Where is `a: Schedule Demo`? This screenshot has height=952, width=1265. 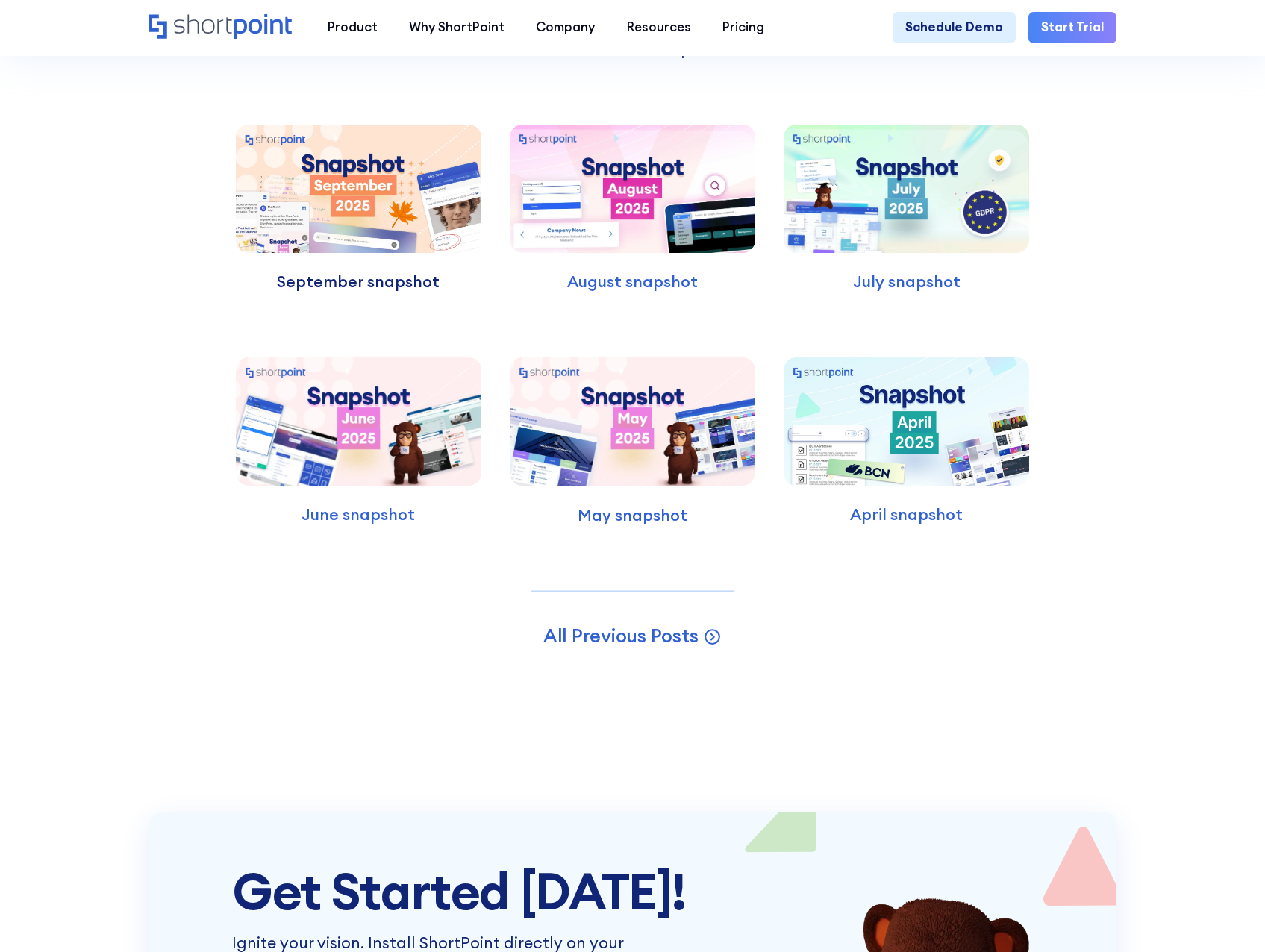 a: Schedule Demo is located at coordinates (953, 27).